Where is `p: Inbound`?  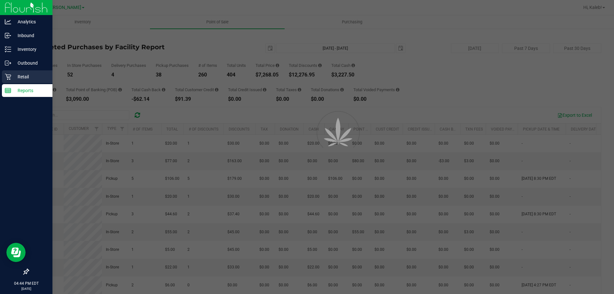
p: Inbound is located at coordinates (30, 35).